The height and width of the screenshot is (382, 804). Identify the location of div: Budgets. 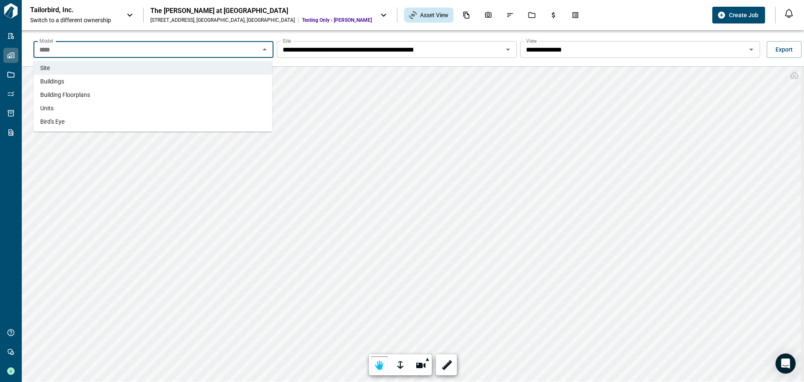
(554, 15).